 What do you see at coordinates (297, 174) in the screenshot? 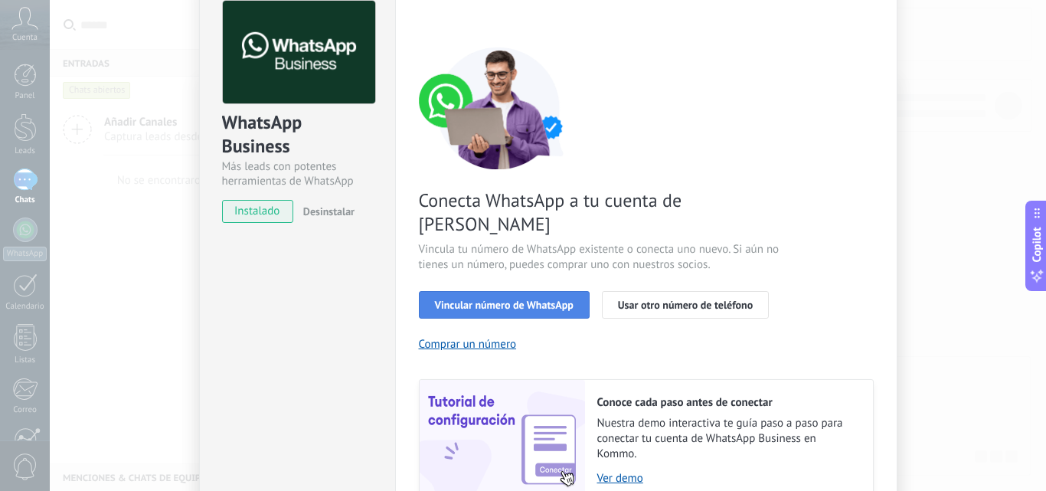
I see `div: Más leads con potentes herramientas de WhatsApp` at bounding box center [297, 174].